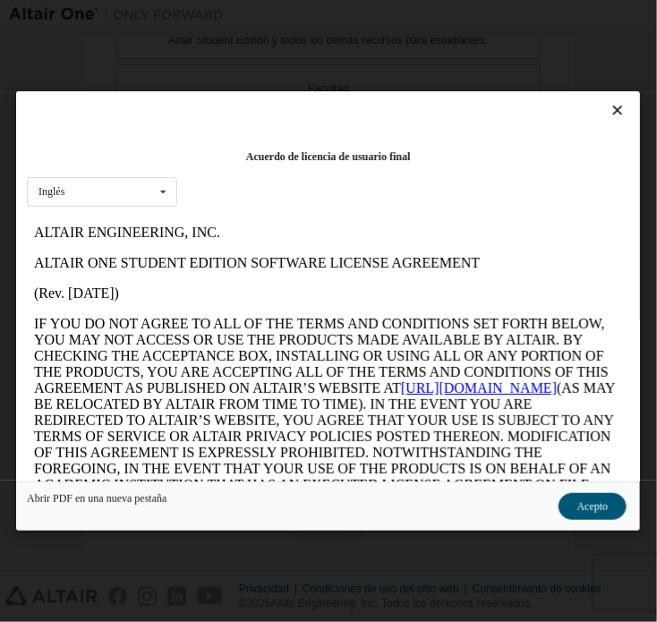 This screenshot has width=657, height=622. Describe the element at coordinates (301, 15) in the screenshot. I see `p: ALTAIR ENGINEERING, INC.` at that location.